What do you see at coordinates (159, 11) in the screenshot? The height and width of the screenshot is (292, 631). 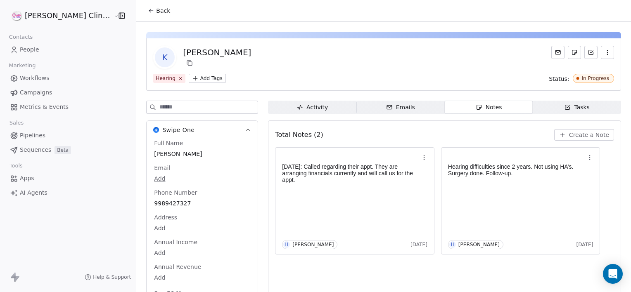 I see `button: Back` at bounding box center [159, 11].